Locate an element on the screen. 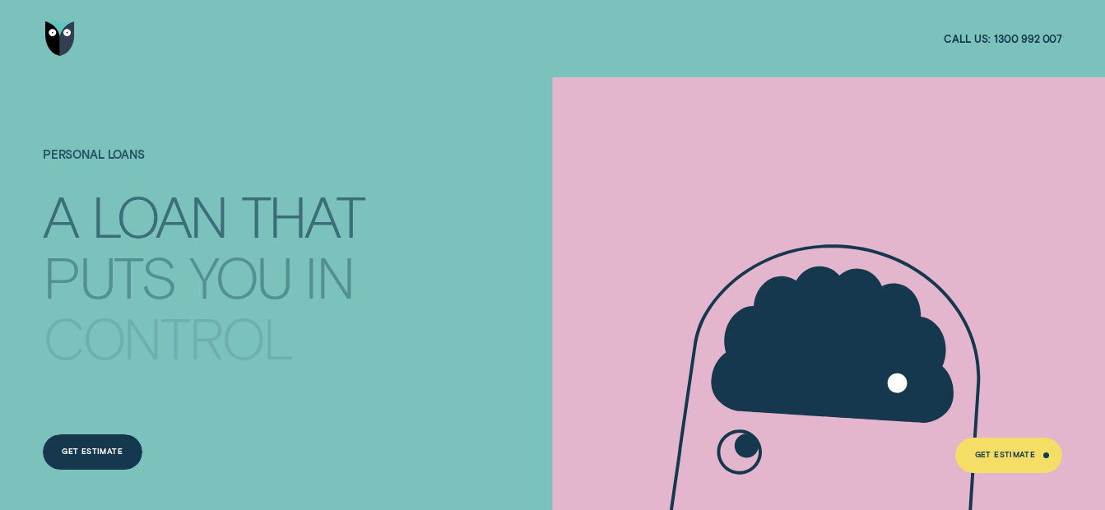  h1: Personal Loans is located at coordinates (211, 165).